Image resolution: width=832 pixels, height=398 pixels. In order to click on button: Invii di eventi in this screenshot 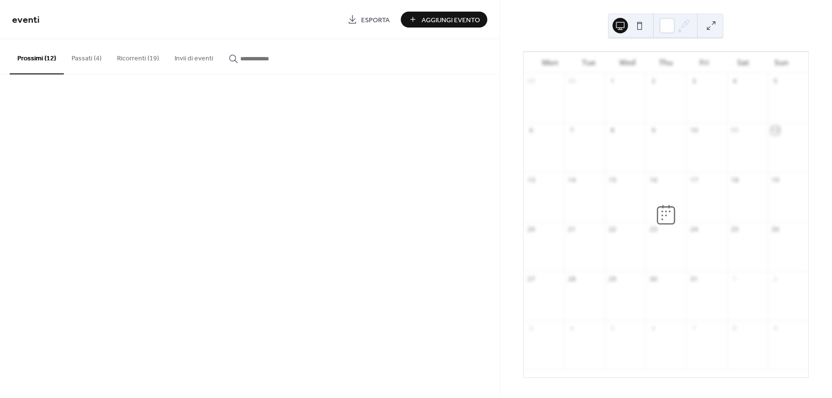, I will do `click(194, 56)`.